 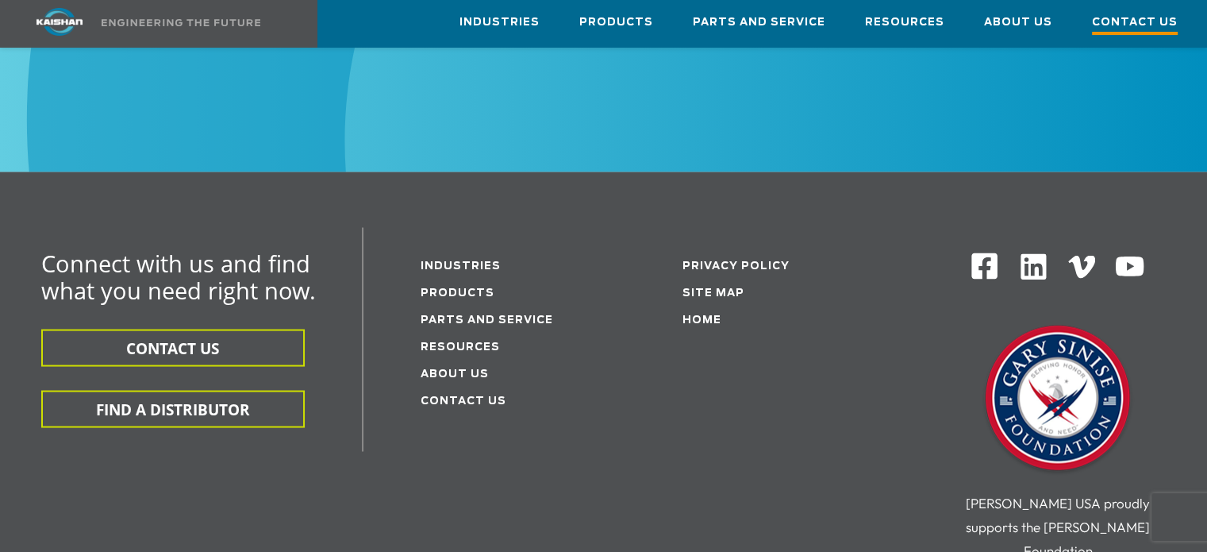 I want to click on a: Site Map, so click(x=714, y=292).